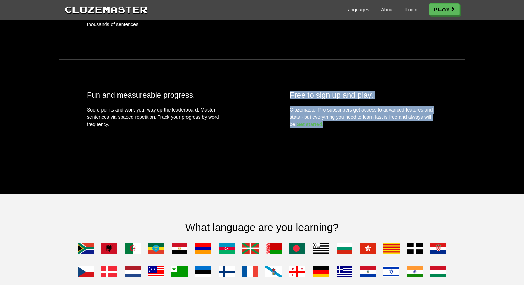 Image resolution: width=524 pixels, height=285 pixels. I want to click on h2: What language are you learning?, so click(262, 227).